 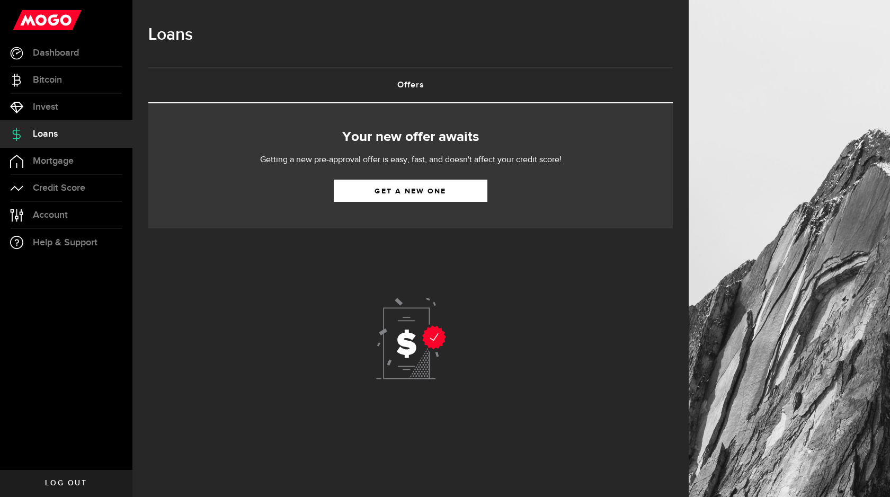 I want to click on p: Getting a new pre-approval offer is easy, fast, and doesn't affect your credit score!, so click(x=411, y=160).